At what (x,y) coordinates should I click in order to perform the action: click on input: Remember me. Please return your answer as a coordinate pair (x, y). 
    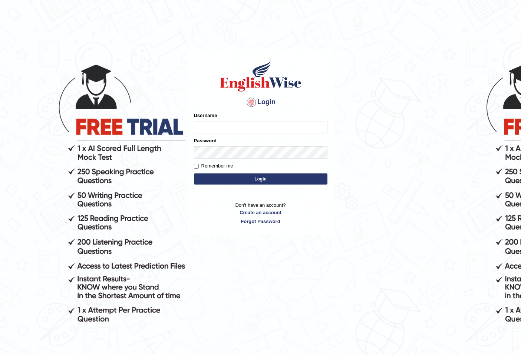
    Looking at the image, I should click on (196, 166).